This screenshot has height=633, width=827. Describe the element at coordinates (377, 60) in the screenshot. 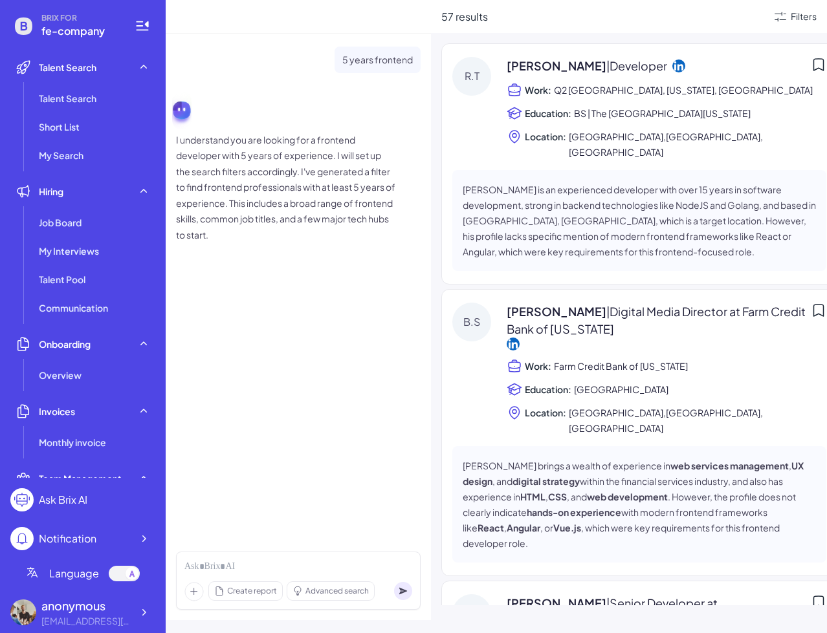

I see `p: 5 years frontend` at that location.